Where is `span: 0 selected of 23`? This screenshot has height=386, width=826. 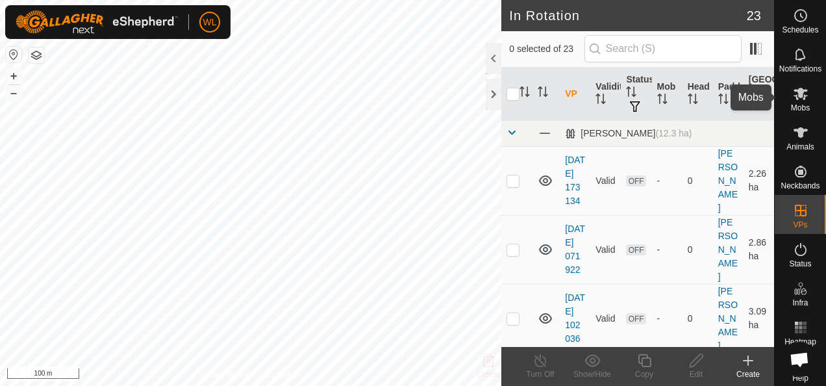 span: 0 selected of 23 is located at coordinates (546, 49).